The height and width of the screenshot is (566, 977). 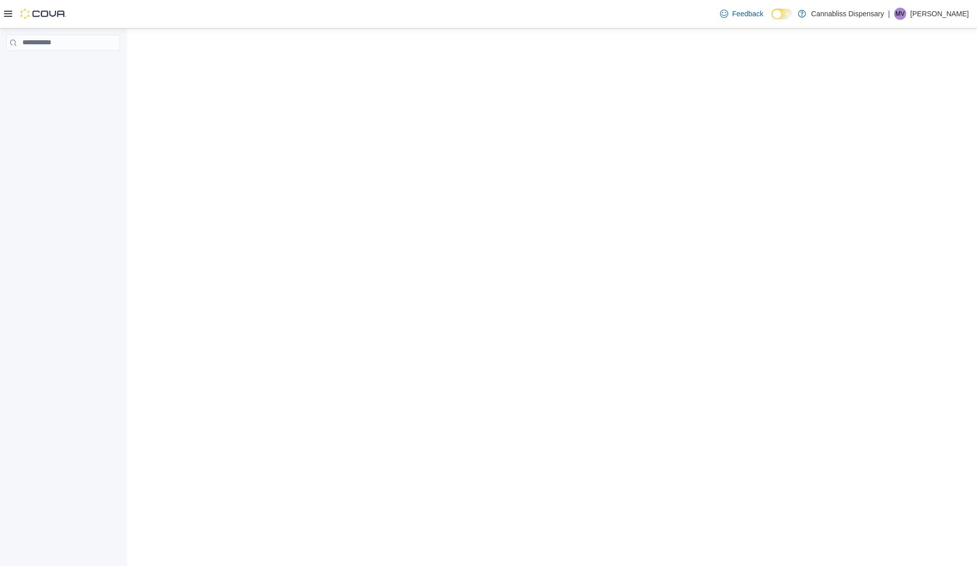 I want to click on span: Dark Mode, so click(x=772, y=19).